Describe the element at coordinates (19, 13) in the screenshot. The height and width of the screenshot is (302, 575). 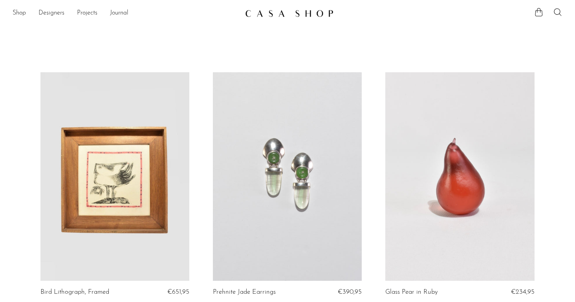
I see `a: Shop` at that location.